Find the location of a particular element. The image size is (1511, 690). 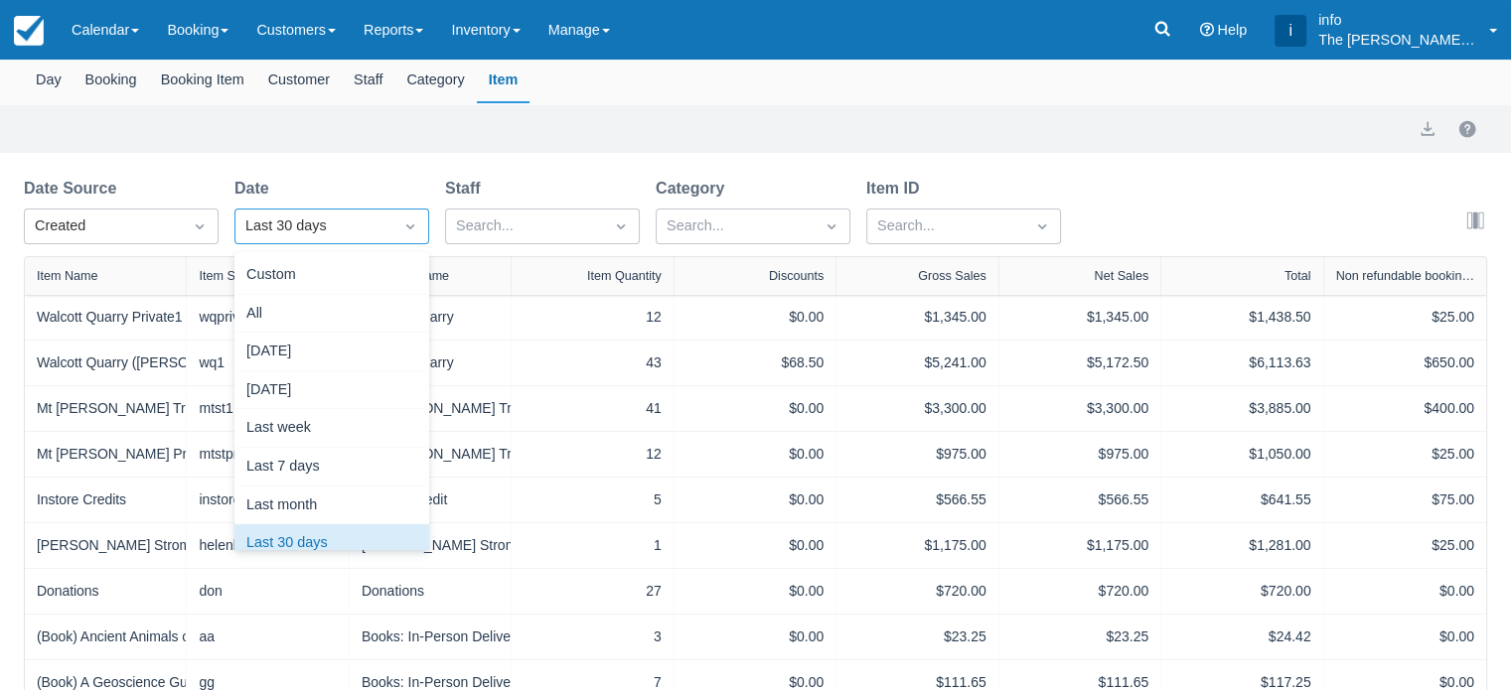

div: aa is located at coordinates (267, 637).